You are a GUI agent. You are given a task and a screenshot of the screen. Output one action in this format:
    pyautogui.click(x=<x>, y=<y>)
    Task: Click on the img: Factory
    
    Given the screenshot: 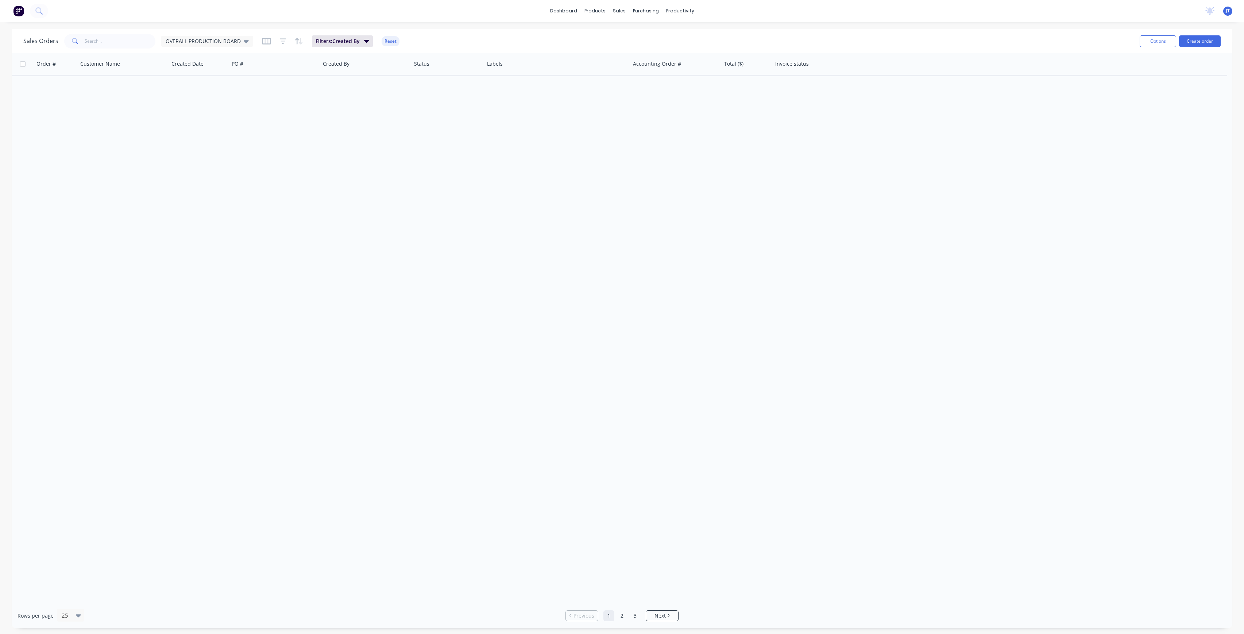 What is the action you would take?
    pyautogui.click(x=19, y=11)
    